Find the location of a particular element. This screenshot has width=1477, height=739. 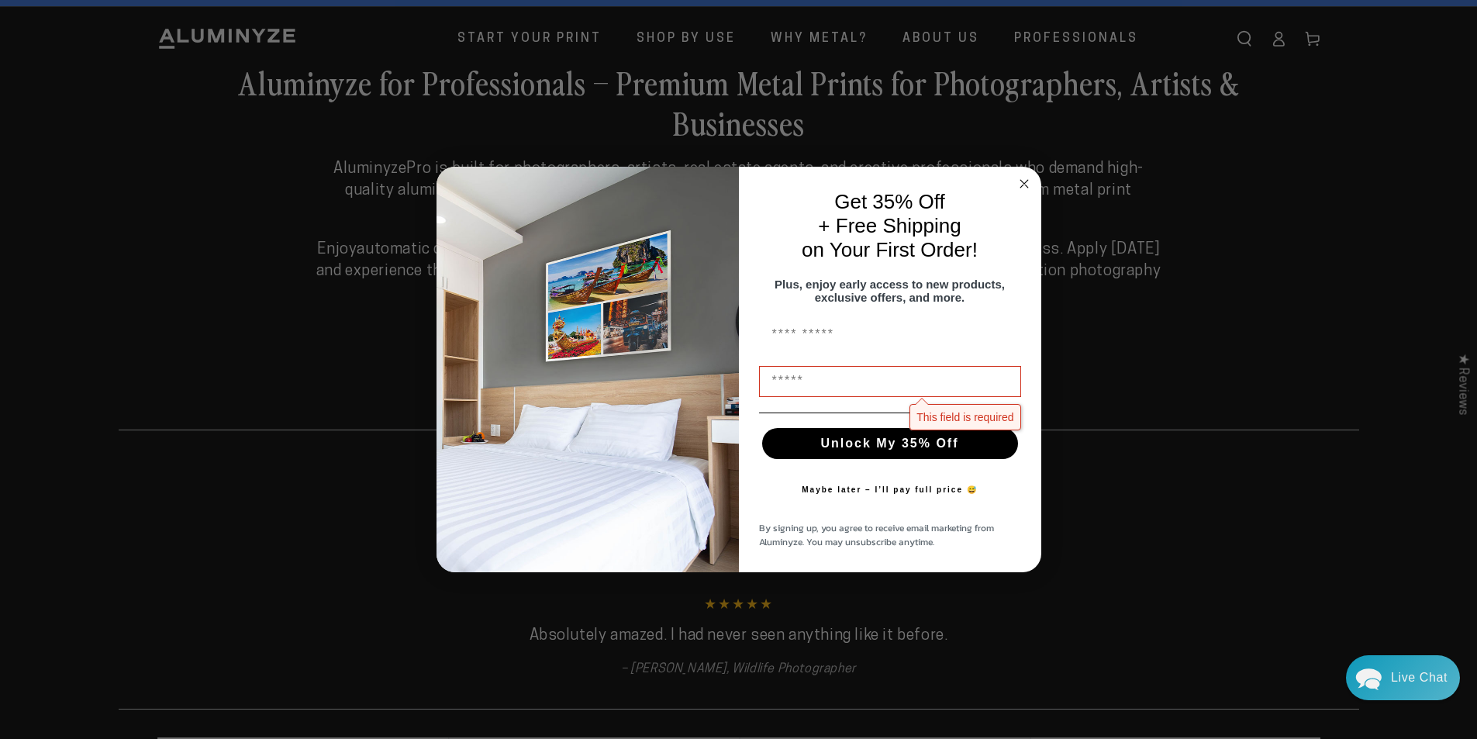

div: Chat widget toggle is located at coordinates (1403, 678).